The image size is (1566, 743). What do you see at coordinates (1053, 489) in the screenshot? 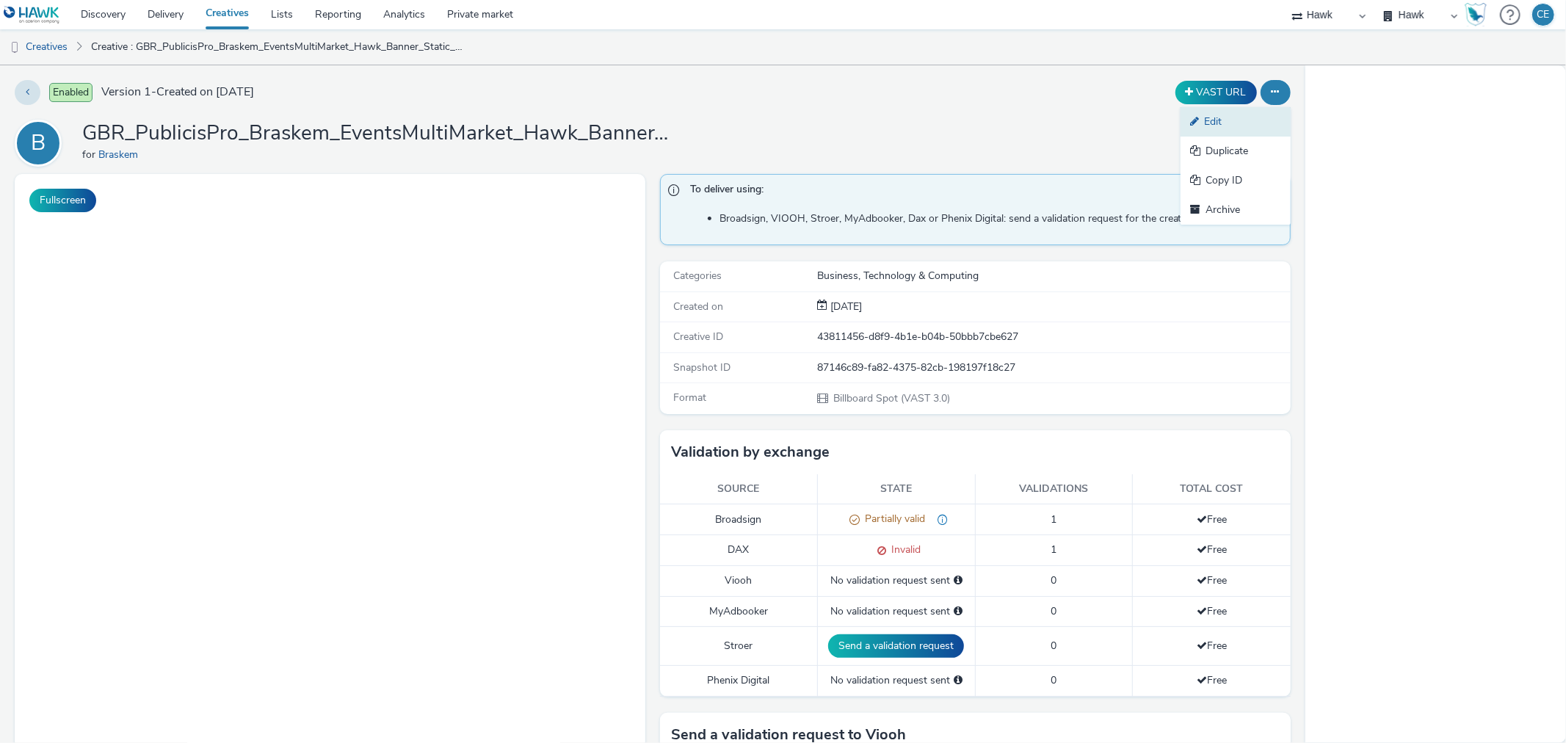
I see `th: Validations` at bounding box center [1053, 489].